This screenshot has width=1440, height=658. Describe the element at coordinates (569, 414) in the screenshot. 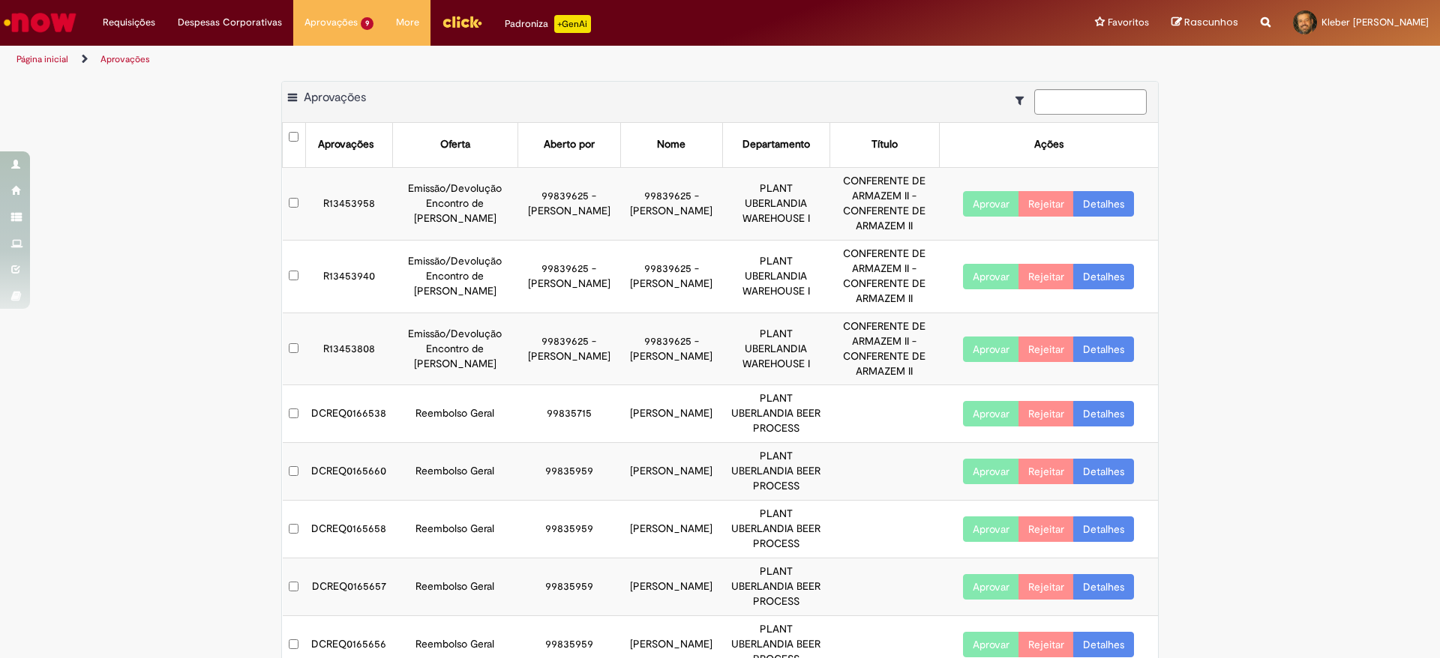

I see `td: 99835715` at that location.